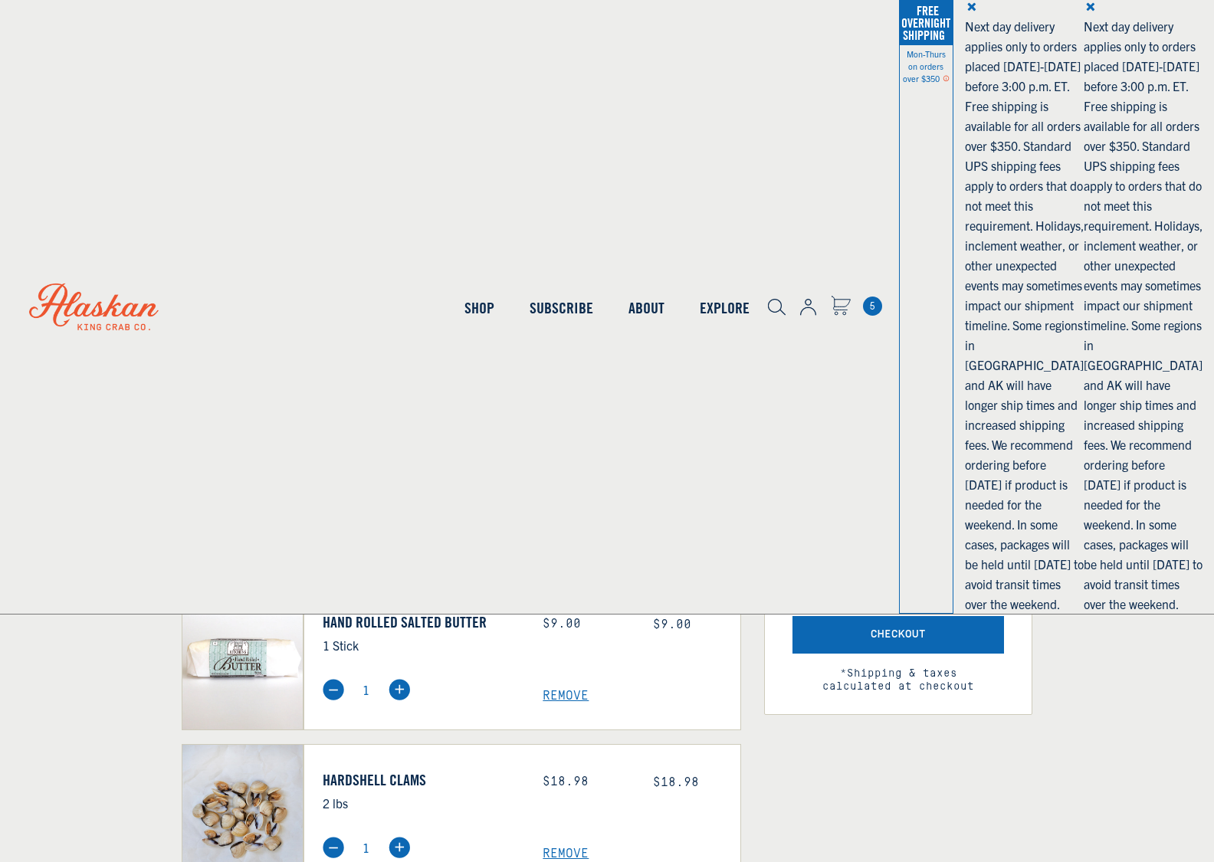 The image size is (1214, 862). What do you see at coordinates (421, 803) in the screenshot?
I see `p: 2 lbs` at bounding box center [421, 803].